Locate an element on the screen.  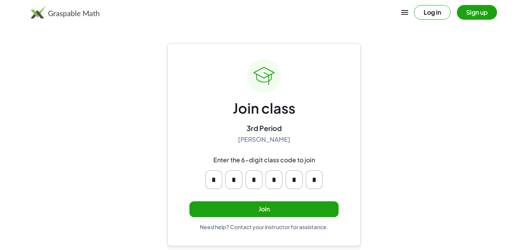
button: Join is located at coordinates (264, 209).